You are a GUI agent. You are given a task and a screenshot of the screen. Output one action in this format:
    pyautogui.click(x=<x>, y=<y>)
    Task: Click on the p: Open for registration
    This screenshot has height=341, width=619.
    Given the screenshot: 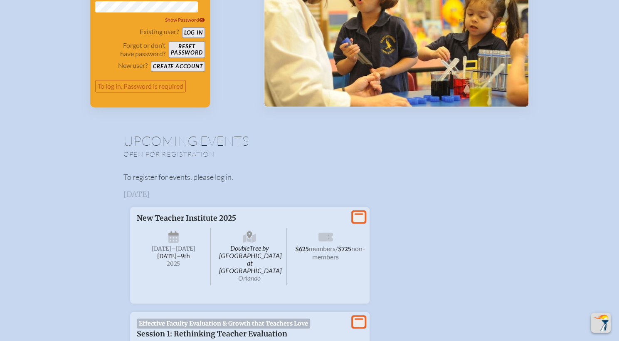 What is the action you would take?
    pyautogui.click(x=233, y=154)
    